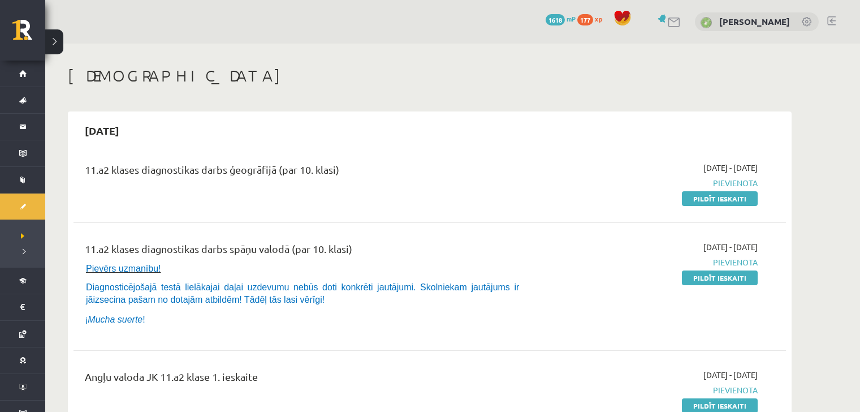 The height and width of the screenshot is (412, 860). I want to click on span: xp, so click(598, 19).